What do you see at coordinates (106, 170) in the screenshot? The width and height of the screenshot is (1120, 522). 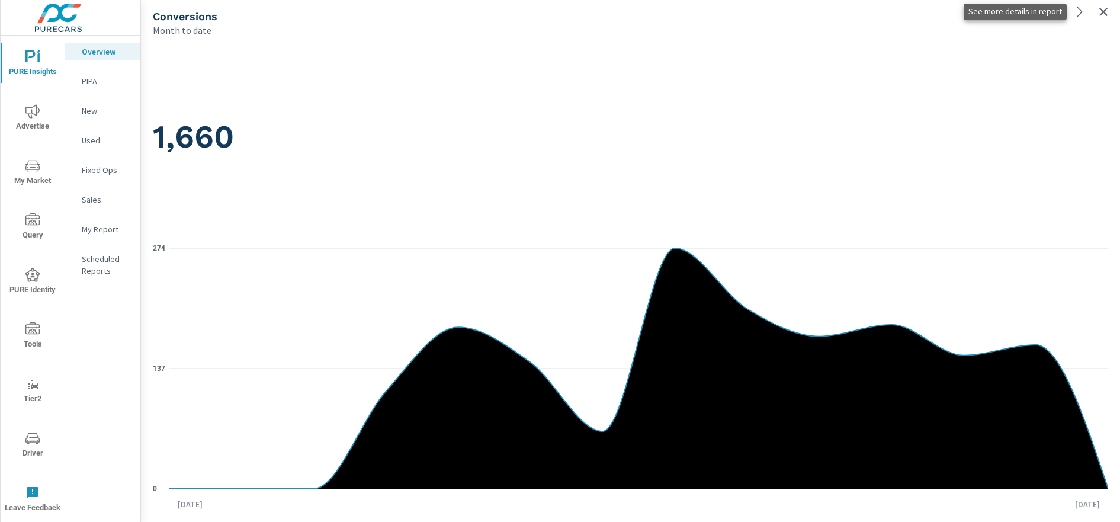 I see `p: Fixed Ops` at bounding box center [106, 170].